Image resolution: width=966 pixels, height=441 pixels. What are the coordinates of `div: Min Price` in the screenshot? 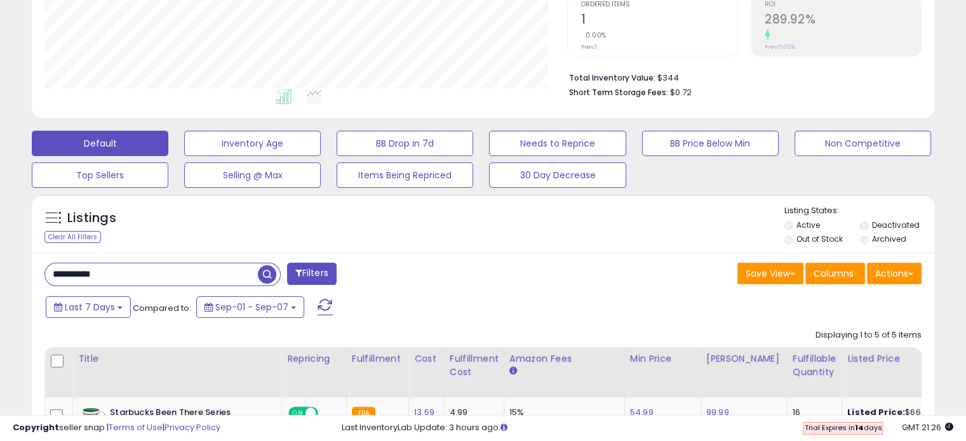 It's located at (662, 359).